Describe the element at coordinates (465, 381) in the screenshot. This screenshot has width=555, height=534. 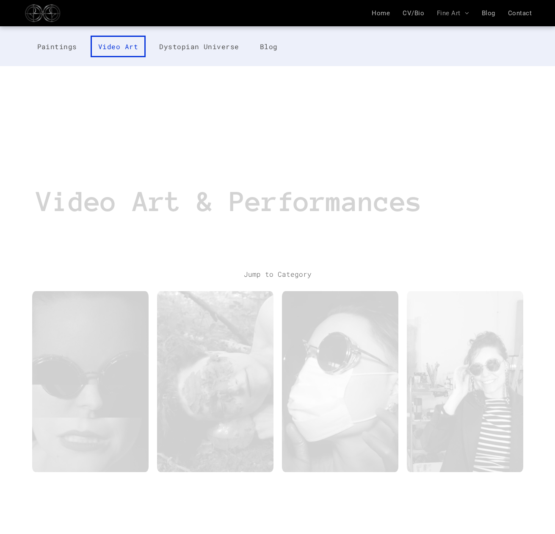
I see `a: Lala Drona the artist touching her sunglasses when they are on her face` at that location.